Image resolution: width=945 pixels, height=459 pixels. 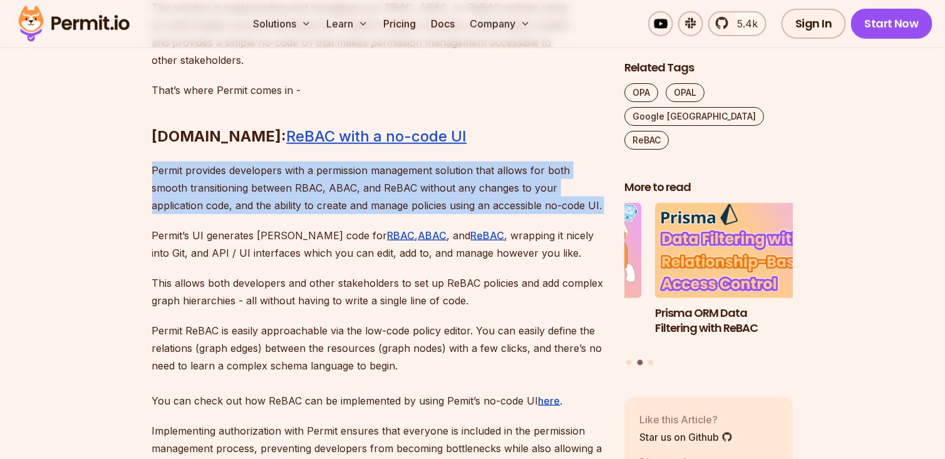 I want to click on a: Docs, so click(x=443, y=24).